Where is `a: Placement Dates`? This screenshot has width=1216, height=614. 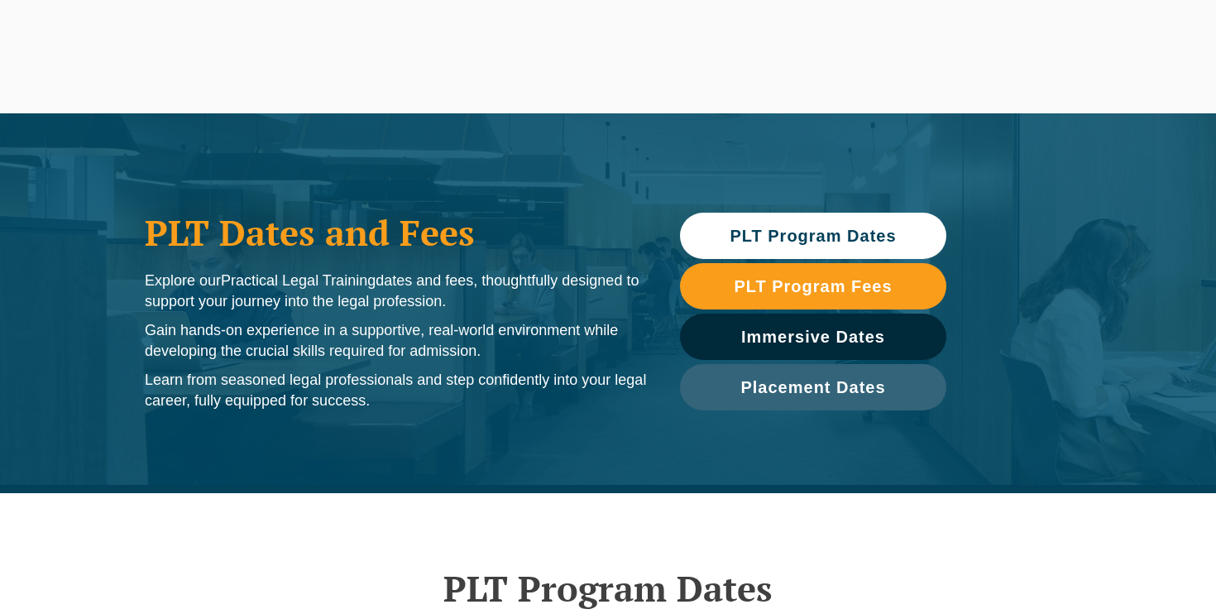
a: Placement Dates is located at coordinates (813, 387).